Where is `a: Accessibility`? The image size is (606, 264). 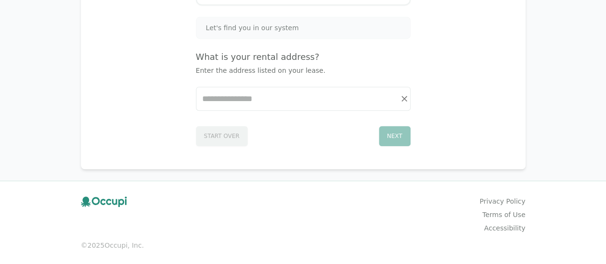 a: Accessibility is located at coordinates (504, 228).